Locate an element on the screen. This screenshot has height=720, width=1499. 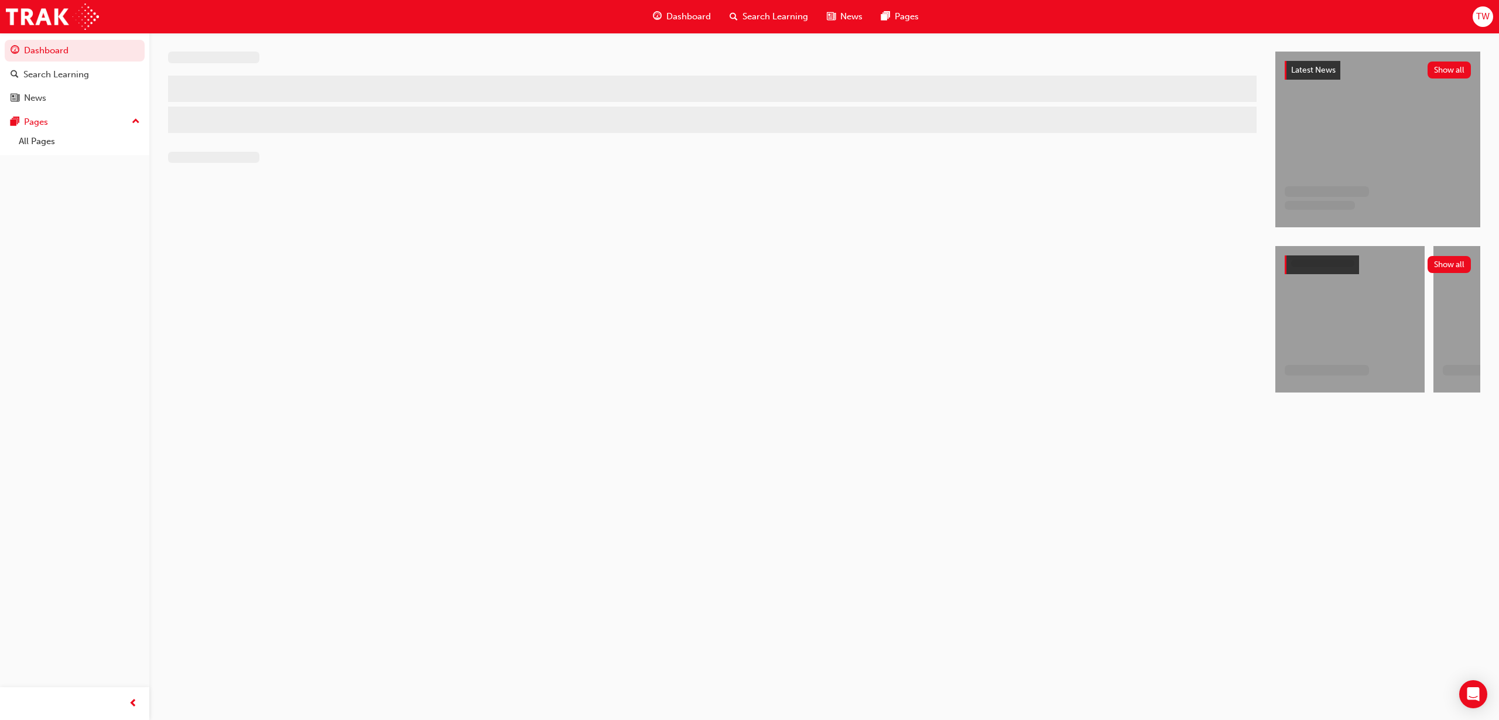
button: DashboardSearch LearningNews is located at coordinates (74, 74).